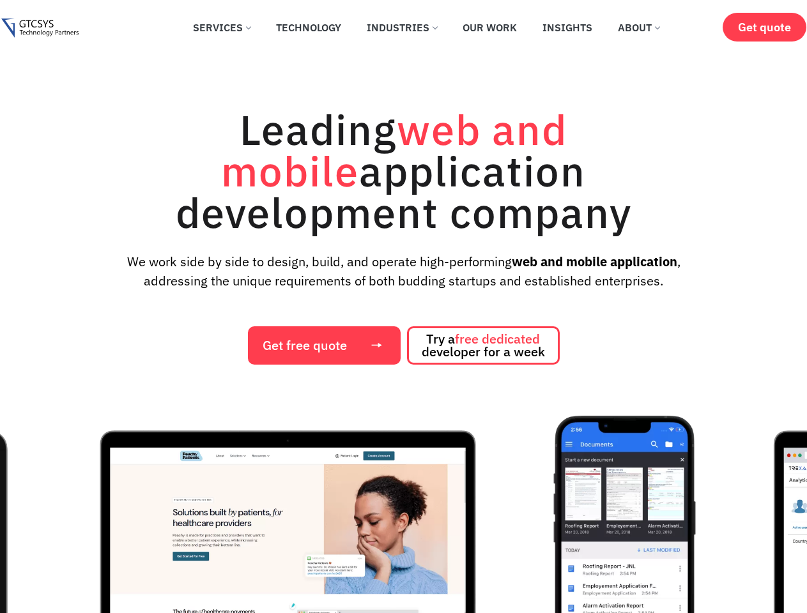 This screenshot has height=613, width=807. What do you see at coordinates (324, 346) in the screenshot?
I see `a: Get free quote` at bounding box center [324, 346].